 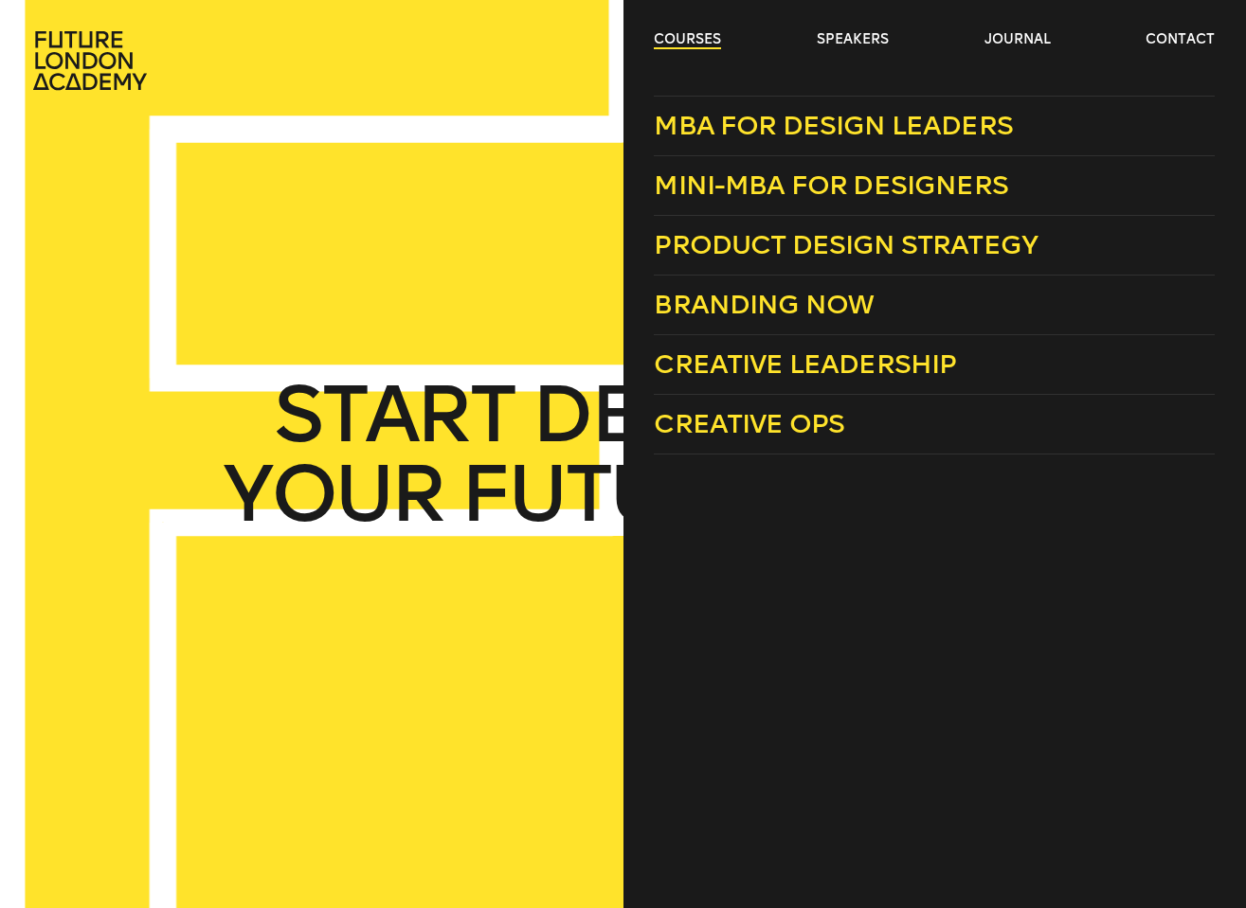 What do you see at coordinates (763, 304) in the screenshot?
I see `span: Branding Now` at bounding box center [763, 304].